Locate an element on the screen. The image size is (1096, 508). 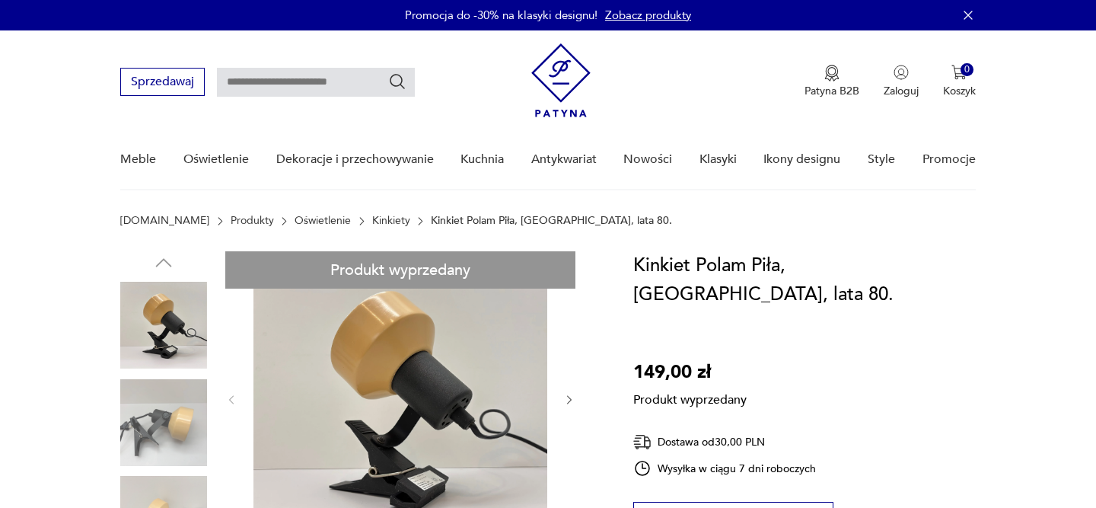
div: 0 is located at coordinates (967, 69).